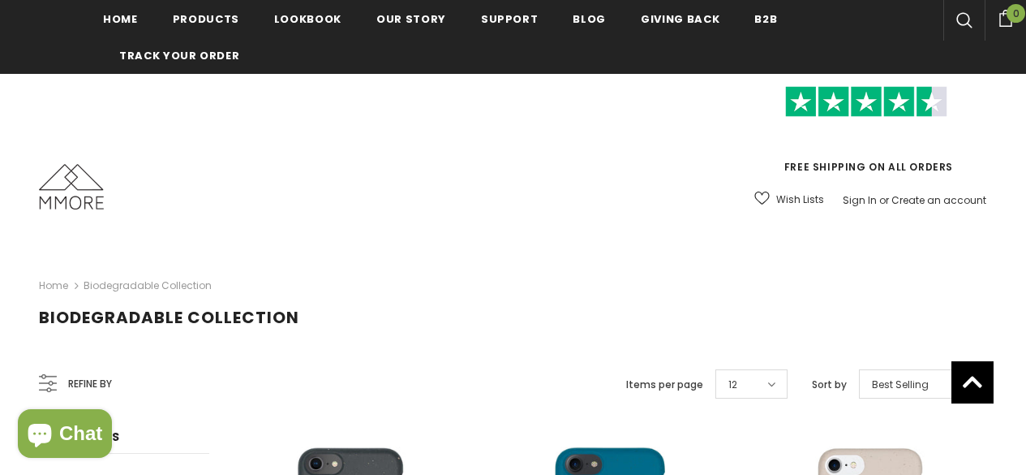 The width and height of the screenshot is (1026, 475). Describe the element at coordinates (789, 199) in the screenshot. I see `a: Wish Lists` at that location.